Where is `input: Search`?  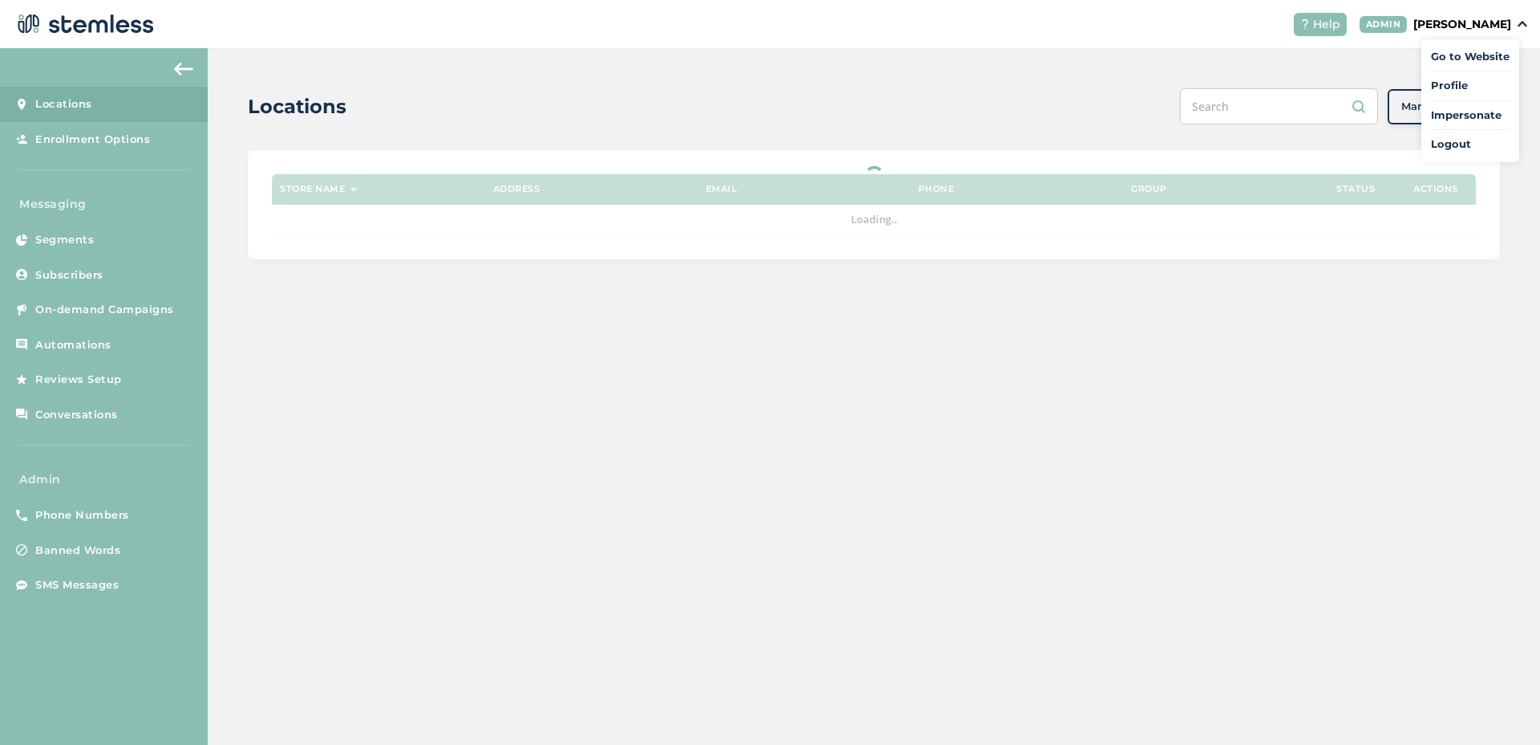
input: Search is located at coordinates (1279, 106).